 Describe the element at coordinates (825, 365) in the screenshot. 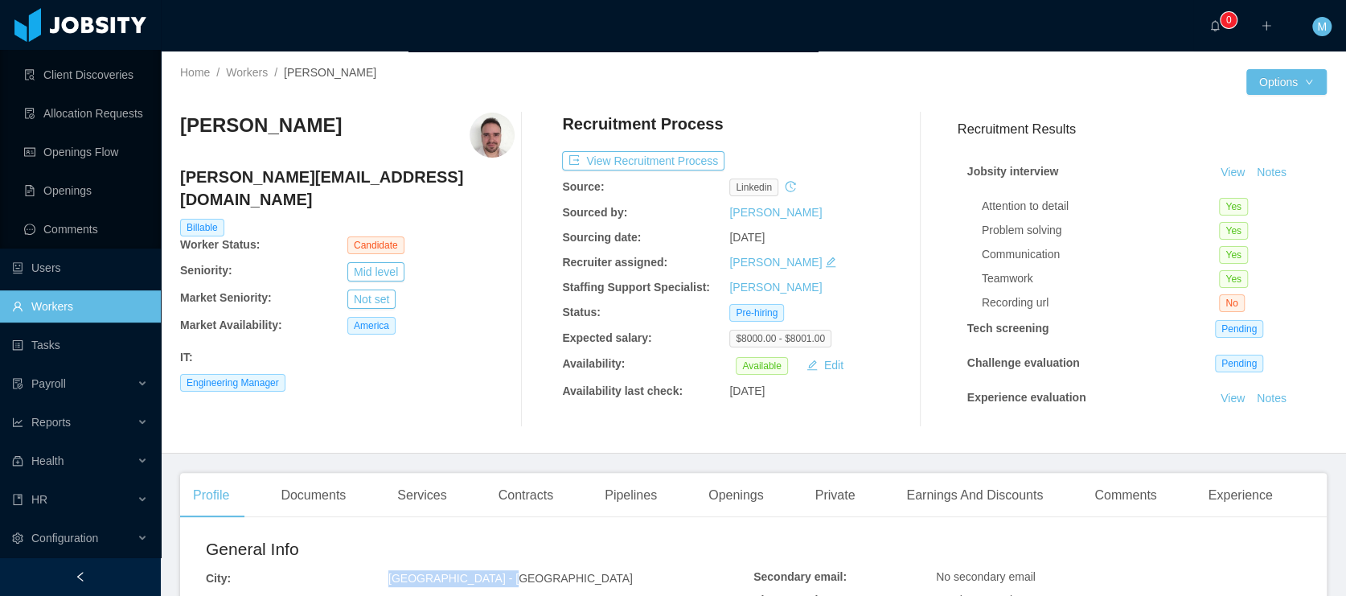

I see `button: icon: editEdit` at that location.